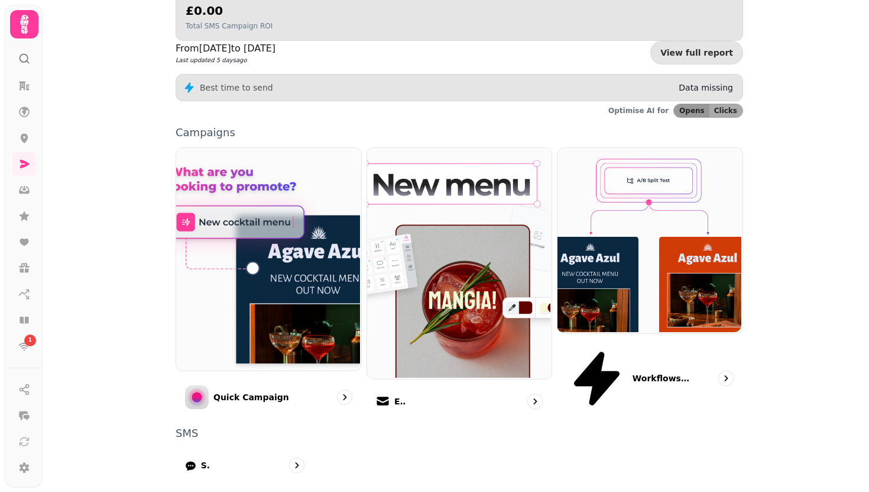 The image size is (869, 492). What do you see at coordinates (269, 283) in the screenshot?
I see `a: Quick CampaignQuick Campaign` at bounding box center [269, 283].